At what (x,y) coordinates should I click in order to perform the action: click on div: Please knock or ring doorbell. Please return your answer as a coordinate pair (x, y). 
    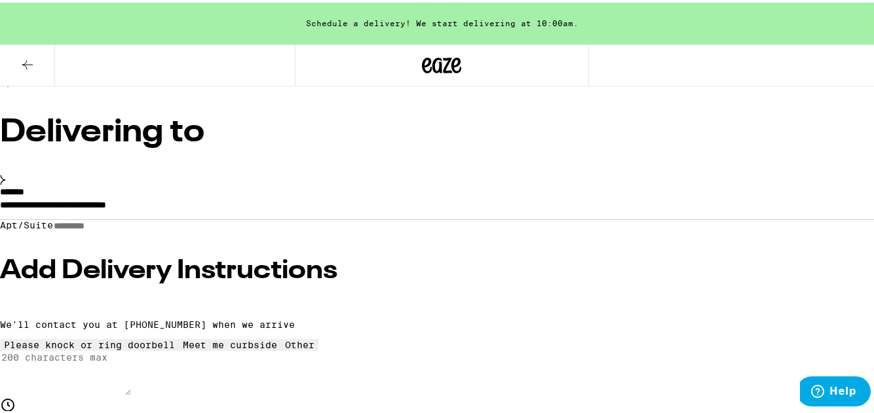
    Looking at the image, I should click on (89, 343).